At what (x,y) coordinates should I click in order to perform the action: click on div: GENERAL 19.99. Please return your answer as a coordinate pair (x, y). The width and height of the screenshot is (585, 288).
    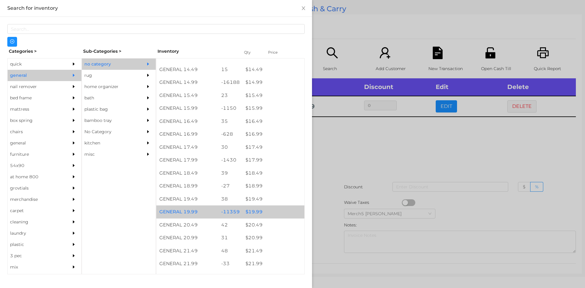
    Looking at the image, I should click on (187, 212).